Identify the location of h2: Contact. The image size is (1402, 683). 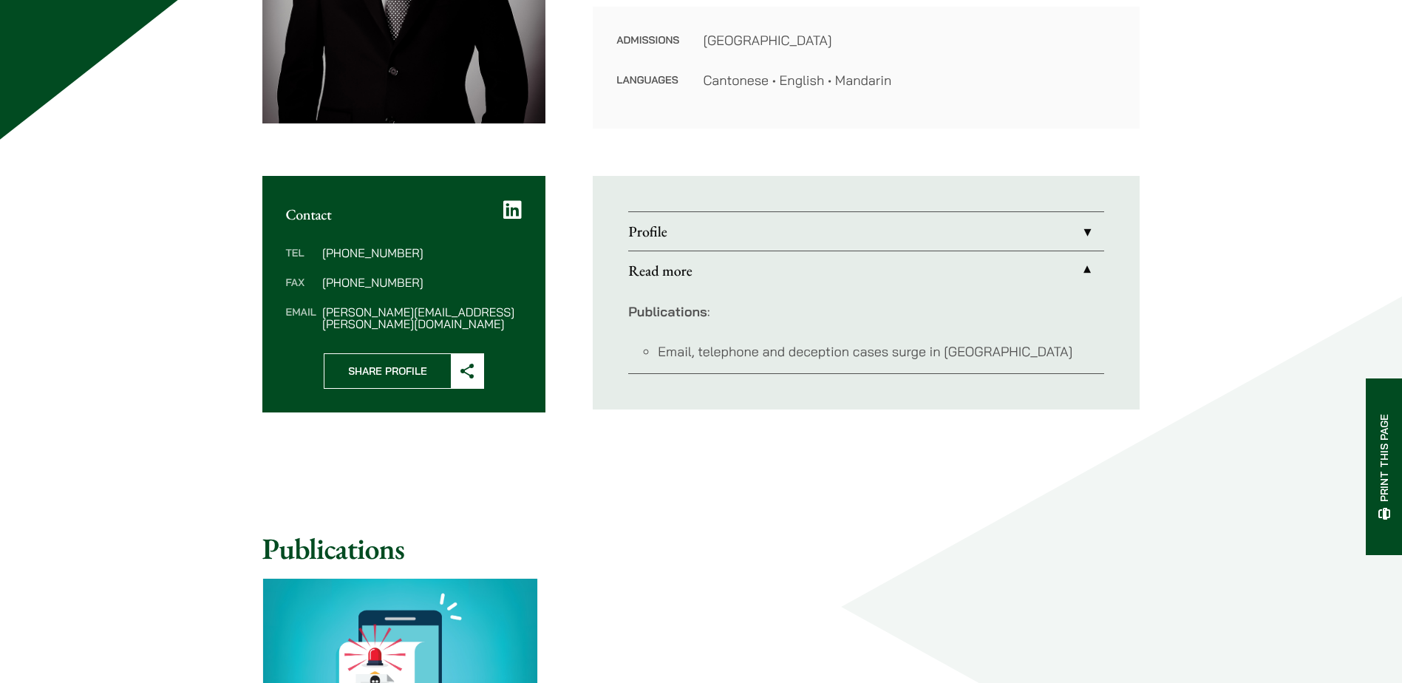
(404, 214).